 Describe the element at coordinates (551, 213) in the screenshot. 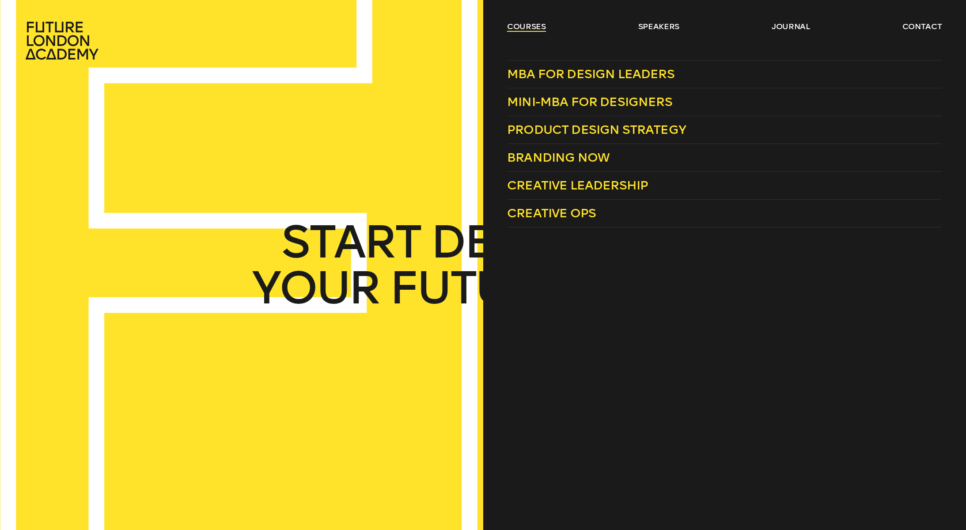

I see `span: Creative Ops` at that location.